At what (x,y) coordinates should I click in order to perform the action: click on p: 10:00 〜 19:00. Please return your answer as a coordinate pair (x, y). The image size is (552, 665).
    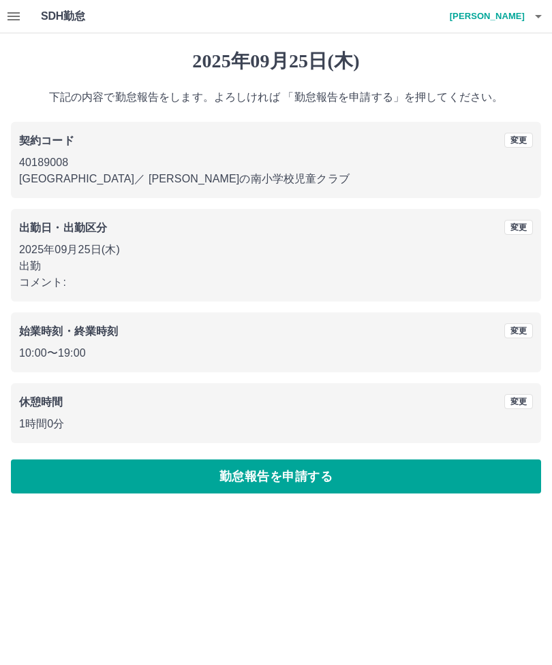
    Looking at the image, I should click on (276, 353).